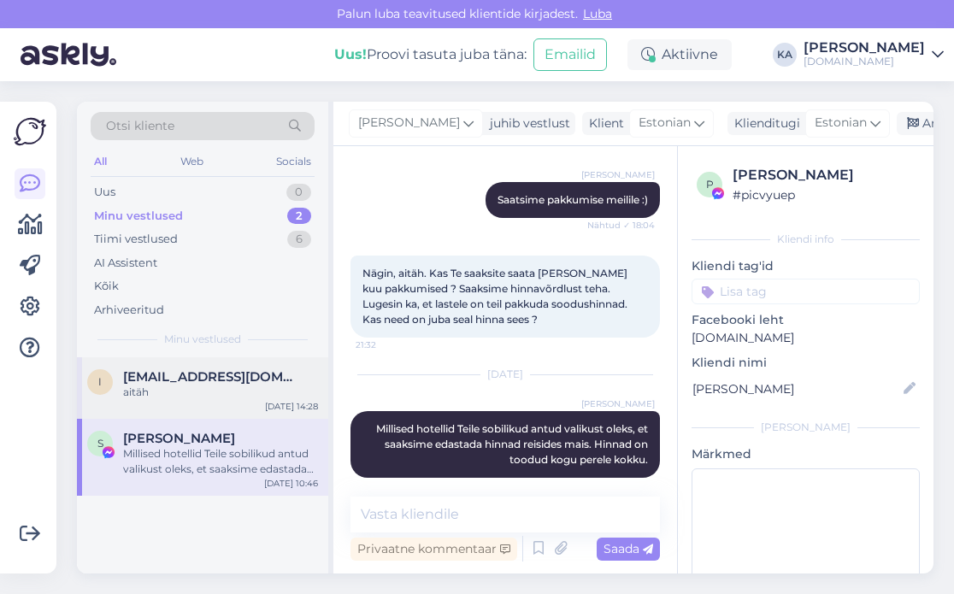 Image resolution: width=954 pixels, height=594 pixels. Describe the element at coordinates (805, 320) in the screenshot. I see `p: Facebooki leht` at that location.